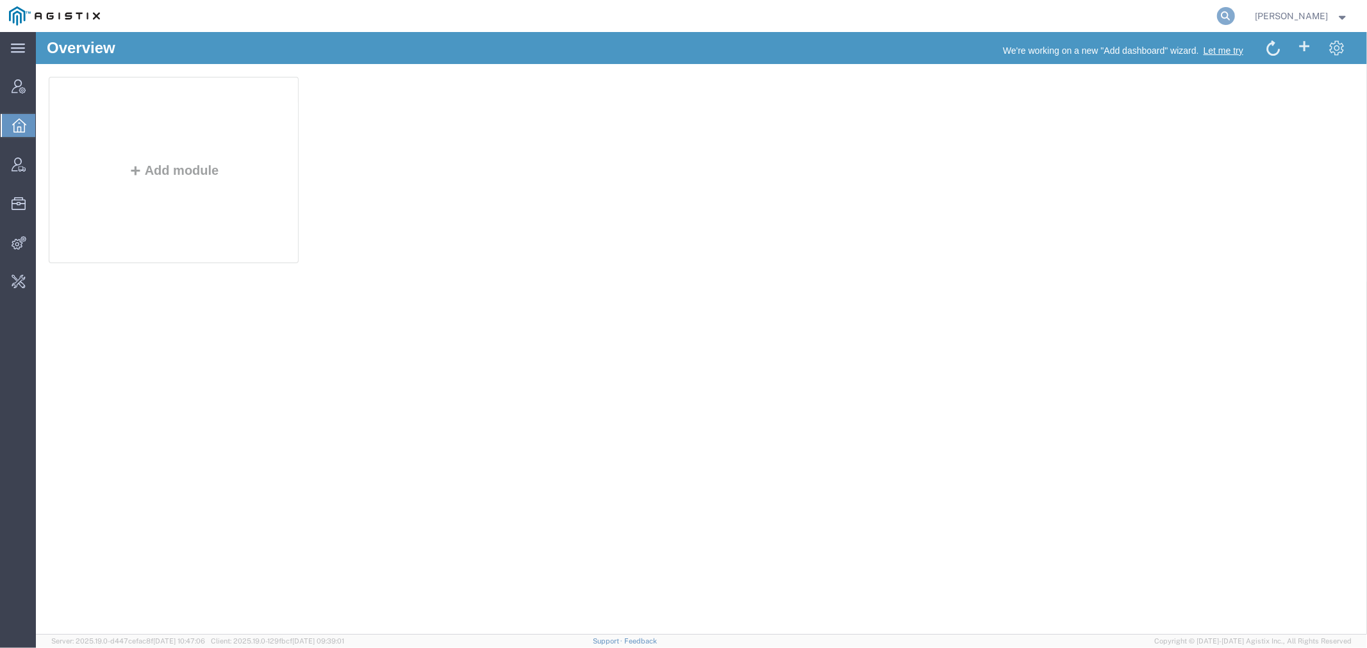 The height and width of the screenshot is (648, 1367). Describe the element at coordinates (277, 641) in the screenshot. I see `span: Client: 2025.19.0-129fbcf` at that location.